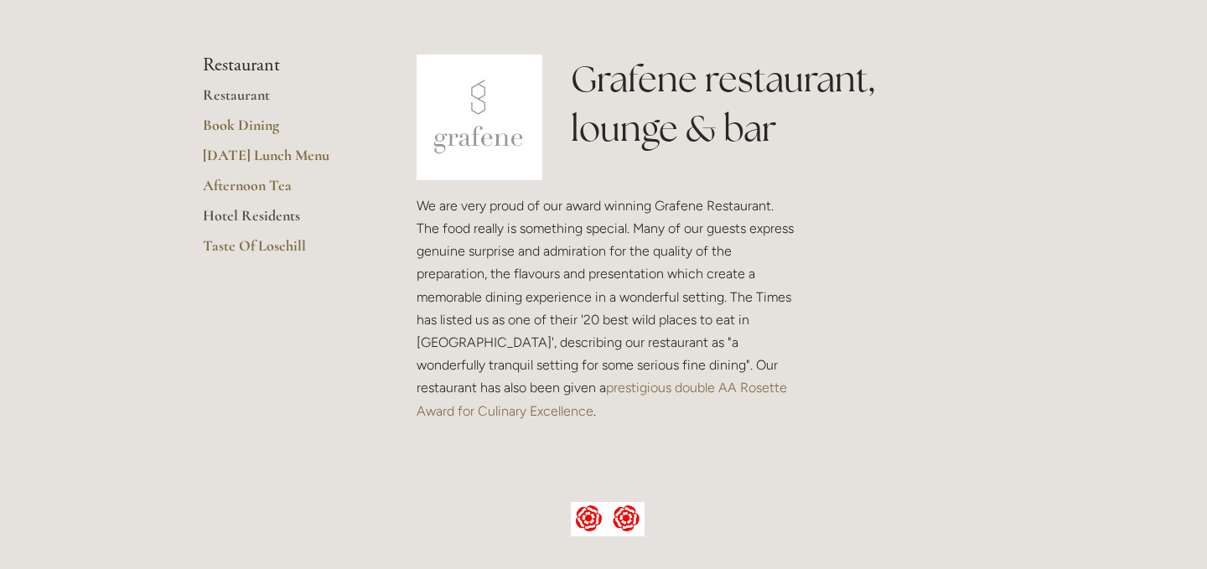 This screenshot has height=569, width=1207. I want to click on p: We are very proud of our award winning Grafene Restaurant. The food really is something special. ..., so click(607, 308).